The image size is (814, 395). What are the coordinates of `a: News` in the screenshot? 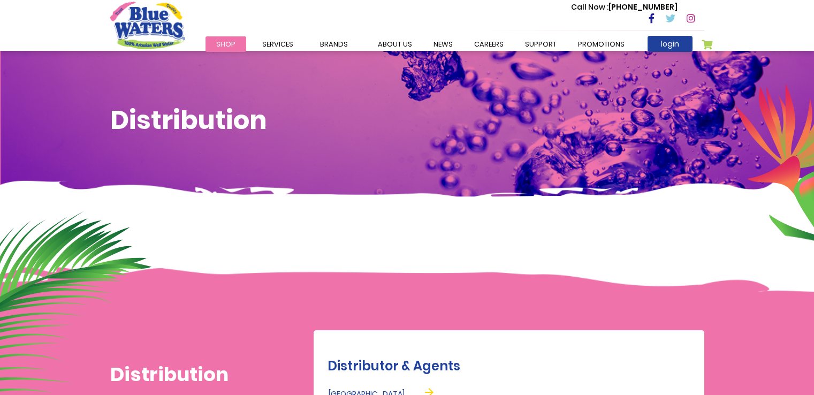 It's located at (443, 44).